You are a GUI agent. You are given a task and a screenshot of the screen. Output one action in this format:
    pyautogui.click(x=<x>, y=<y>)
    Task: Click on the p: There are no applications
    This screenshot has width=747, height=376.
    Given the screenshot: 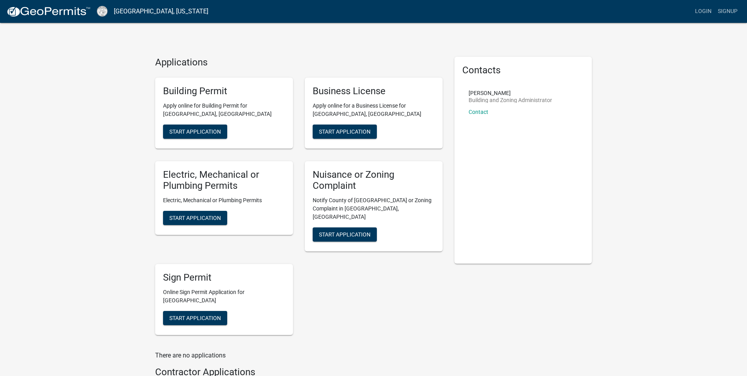 What is the action you would take?
    pyautogui.click(x=299, y=355)
    